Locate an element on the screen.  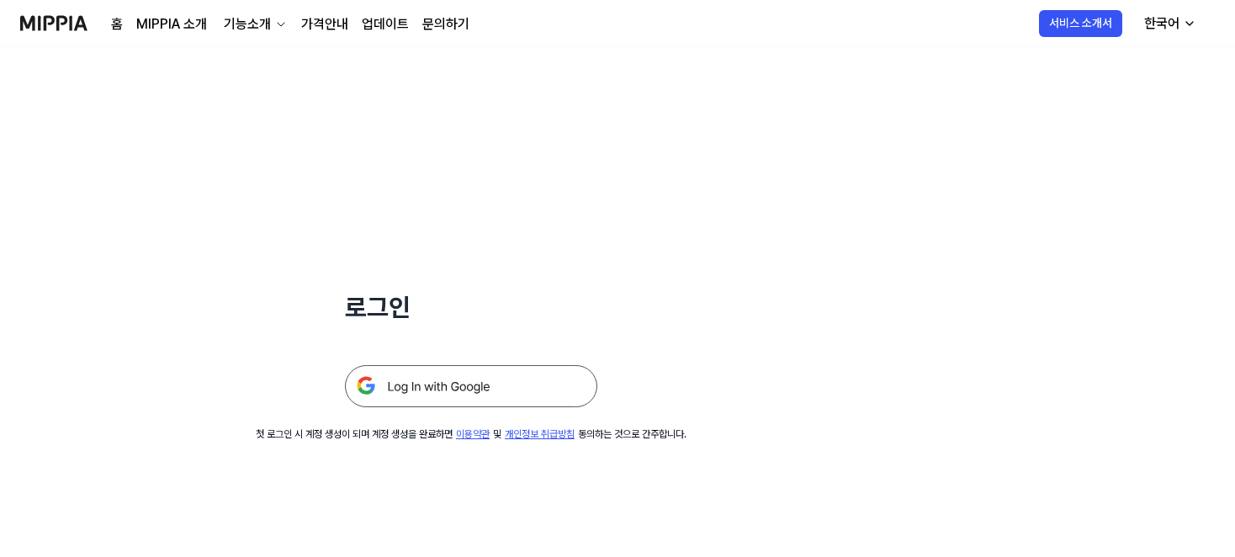
a: 가격안내 is located at coordinates (325, 24).